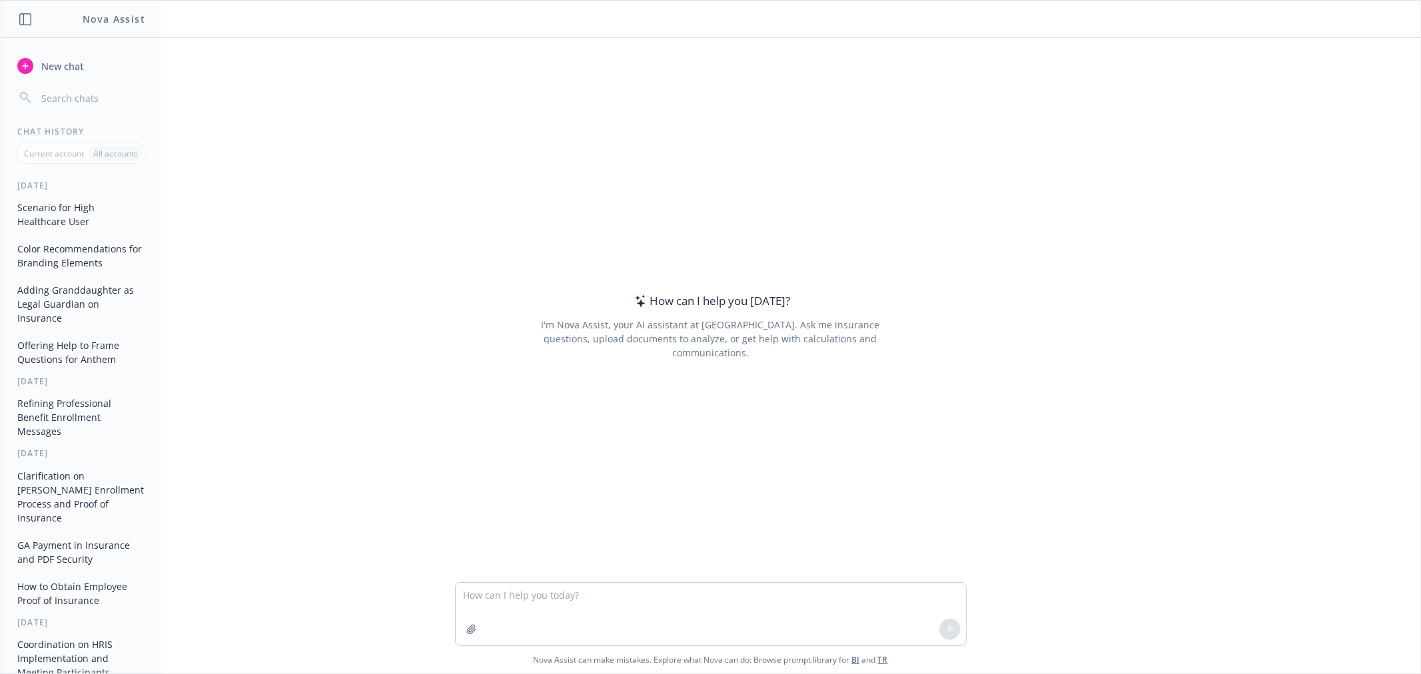 The height and width of the screenshot is (674, 1421). I want to click on button: Color Recommendations for Branding Elements, so click(81, 256).